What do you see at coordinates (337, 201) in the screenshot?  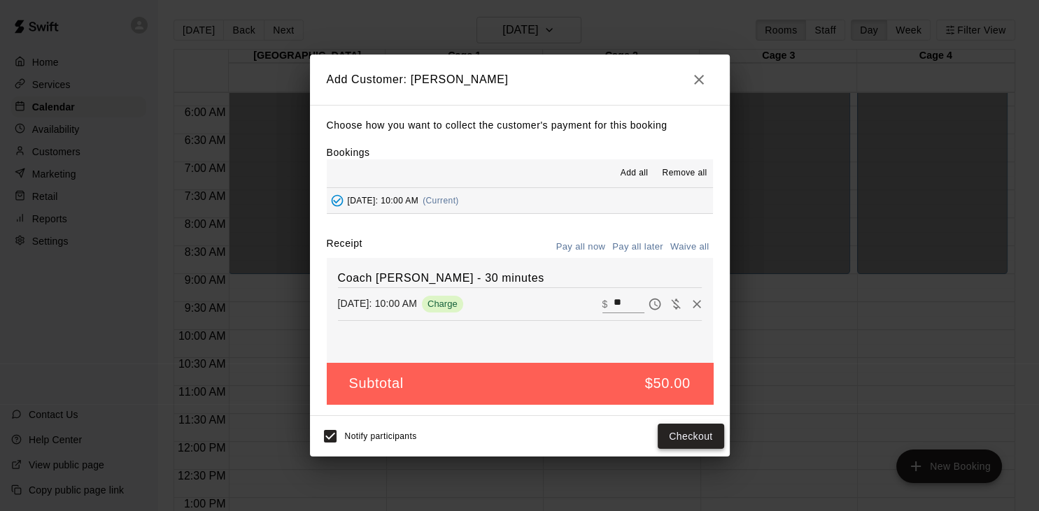 I see `button: Added - Collect Payment` at bounding box center [337, 201].